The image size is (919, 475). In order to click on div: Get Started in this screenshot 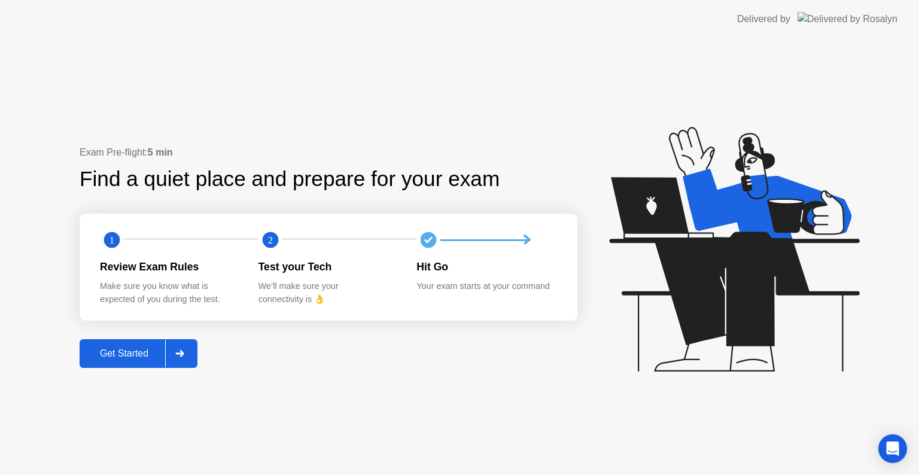, I will do `click(124, 353)`.